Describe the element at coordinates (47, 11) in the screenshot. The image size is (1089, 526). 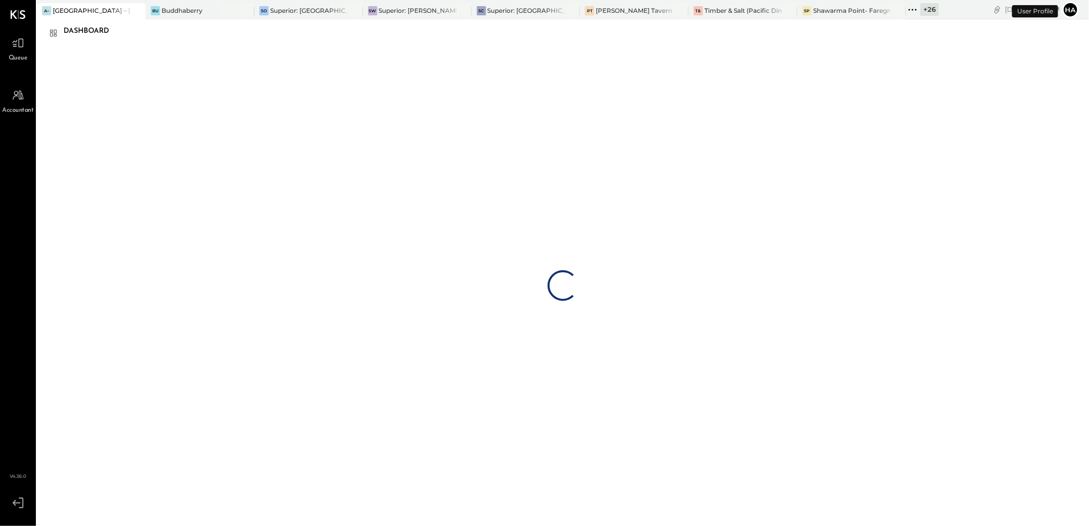
I see `div: A–` at that location.